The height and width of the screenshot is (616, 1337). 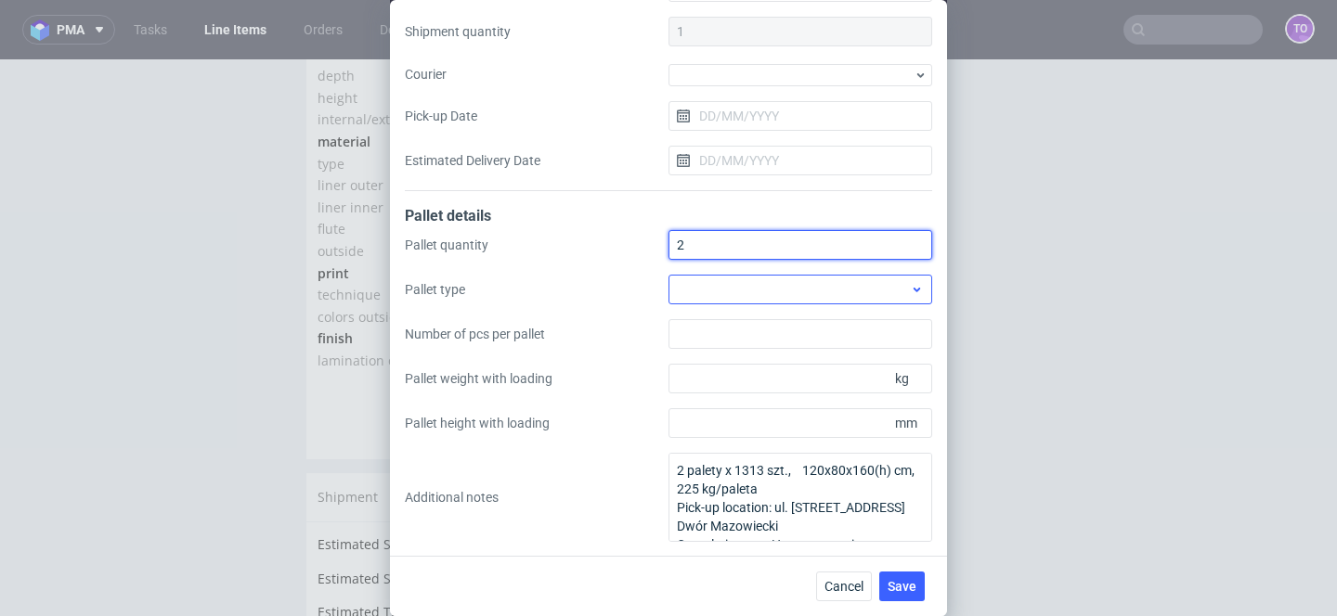 What do you see at coordinates (436, 302) in the screenshot?
I see `td: lamination outside` at bounding box center [436, 302].